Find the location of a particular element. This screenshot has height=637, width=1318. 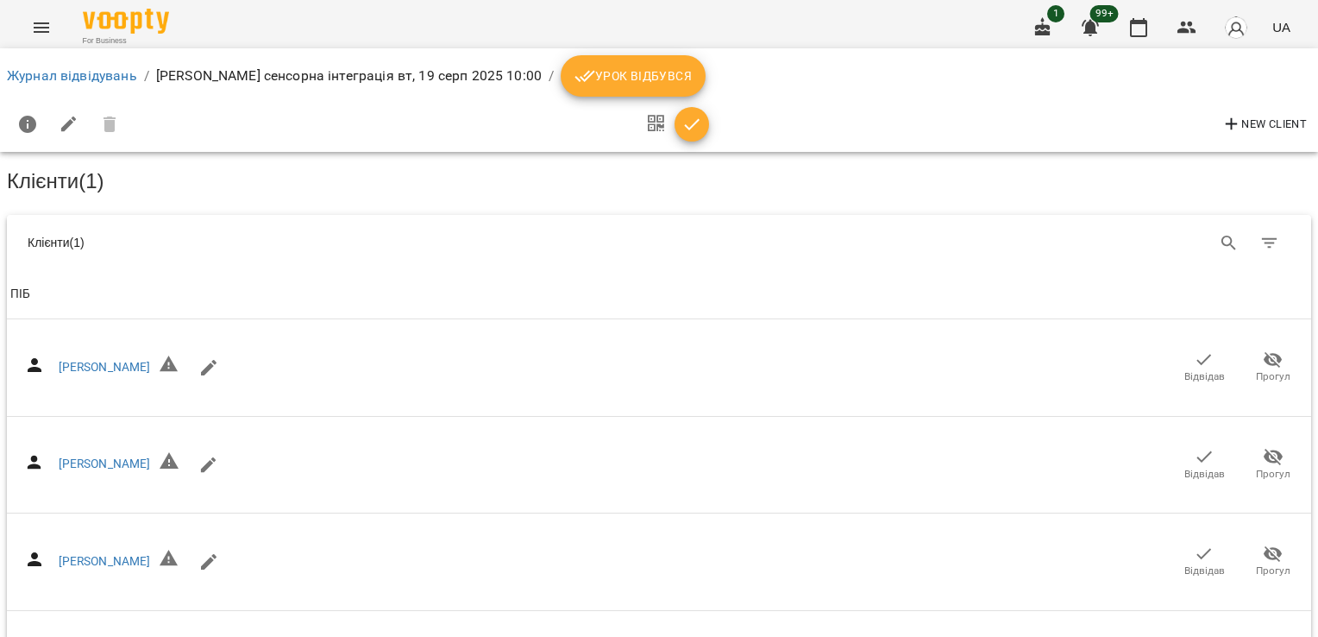

nav: breadcrumb is located at coordinates (659, 76).